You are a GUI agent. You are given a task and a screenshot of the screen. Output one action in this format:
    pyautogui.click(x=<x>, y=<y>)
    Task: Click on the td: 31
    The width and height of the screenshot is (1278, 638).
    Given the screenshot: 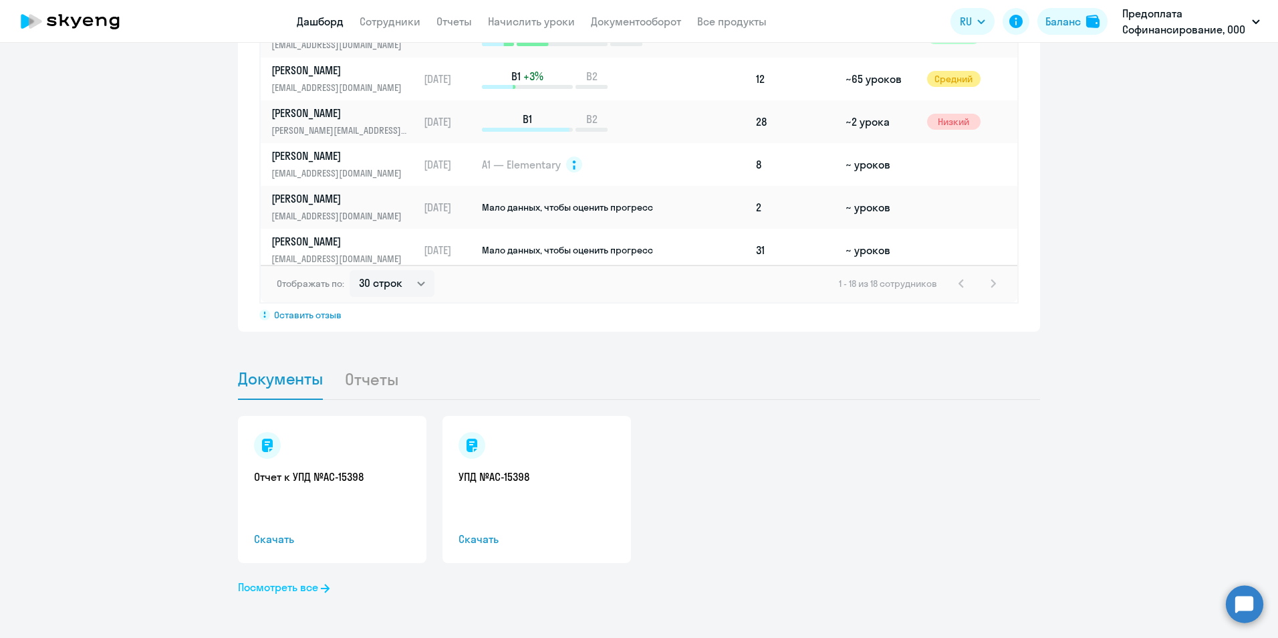 What is the action you would take?
    pyautogui.click(x=796, y=250)
    